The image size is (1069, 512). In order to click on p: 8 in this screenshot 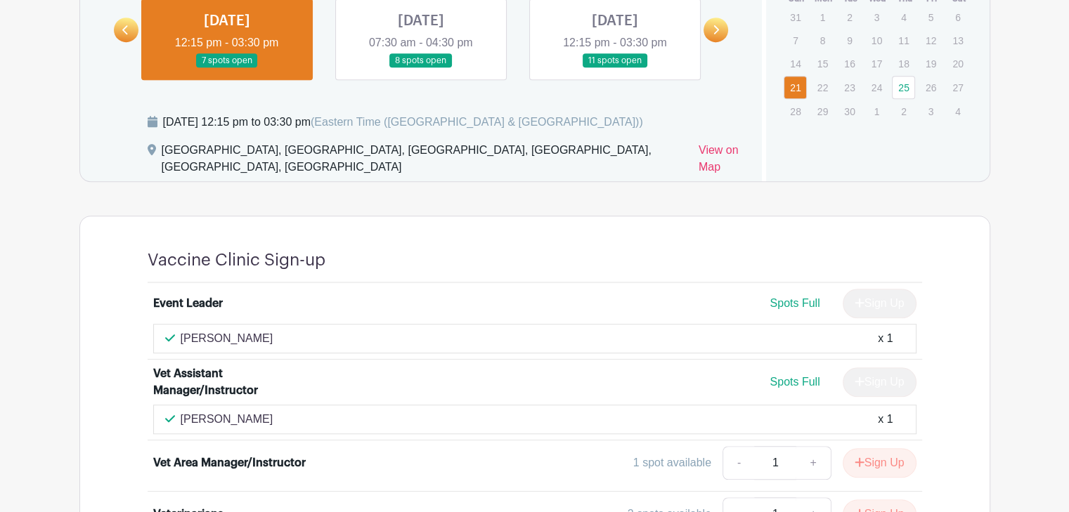, I will do `click(822, 40)`.